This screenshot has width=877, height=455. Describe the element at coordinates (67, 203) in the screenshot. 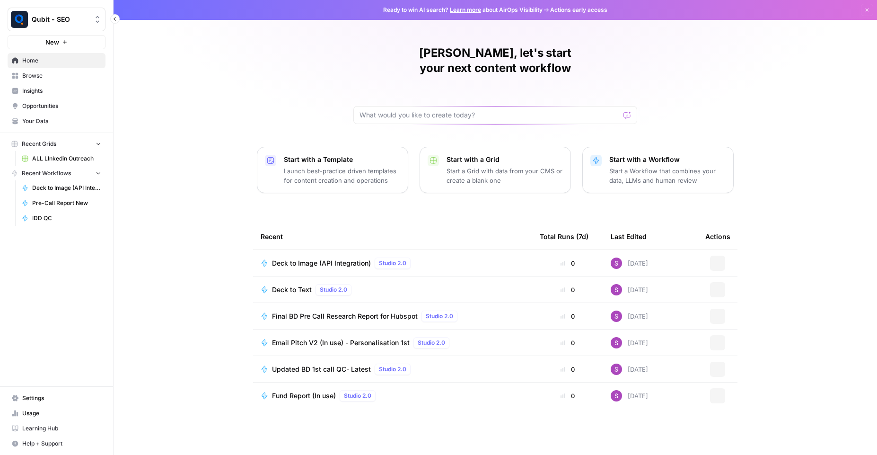

I see `span: Pre-Call Report New` at that location.